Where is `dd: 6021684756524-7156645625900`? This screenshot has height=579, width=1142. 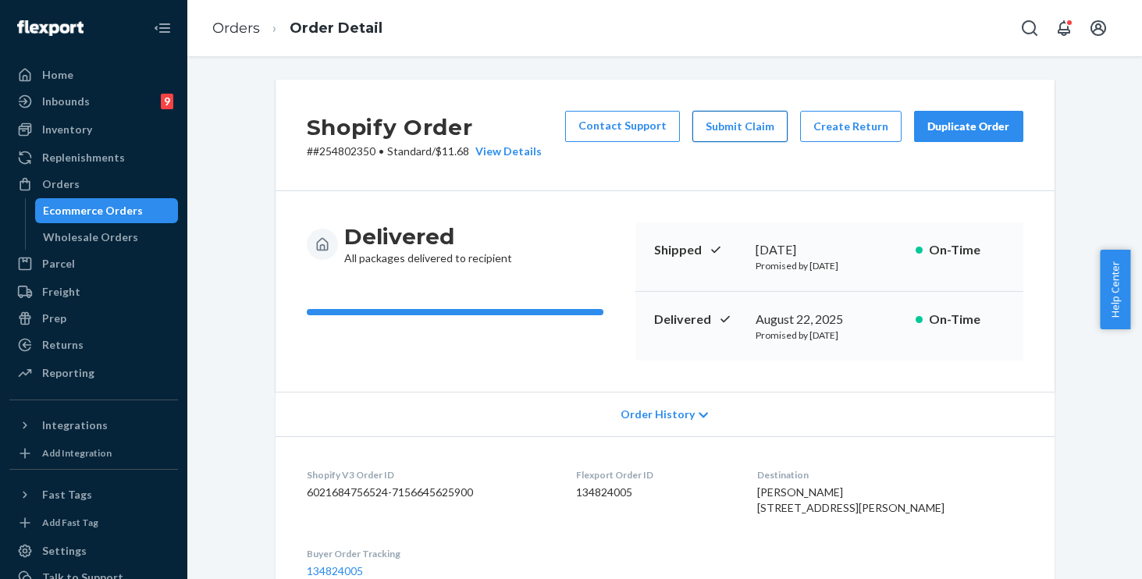 dd: 6021684756524-7156645625900 is located at coordinates (429, 492).